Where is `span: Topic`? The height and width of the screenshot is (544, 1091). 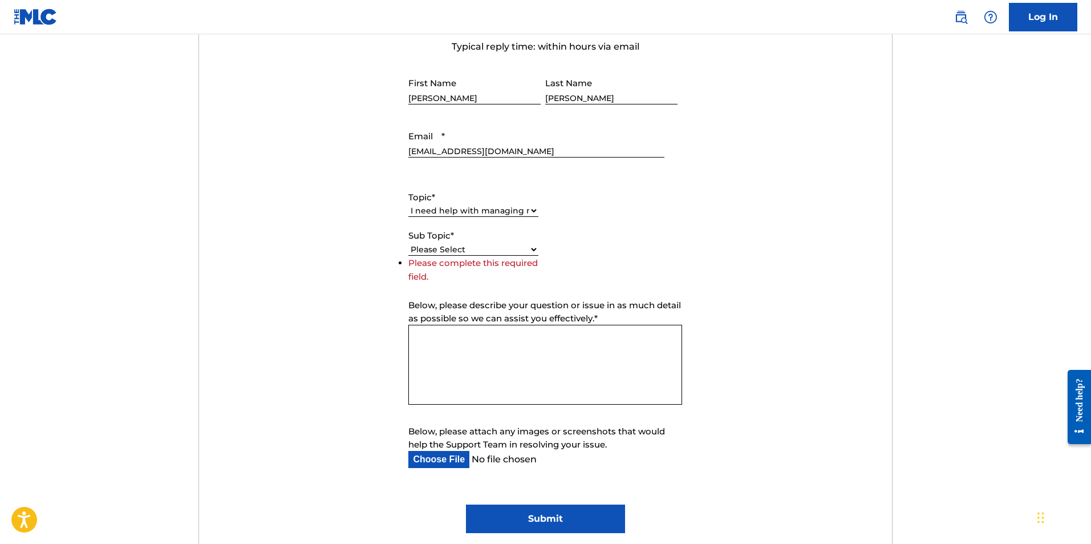
span: Topic is located at coordinates (420, 197).